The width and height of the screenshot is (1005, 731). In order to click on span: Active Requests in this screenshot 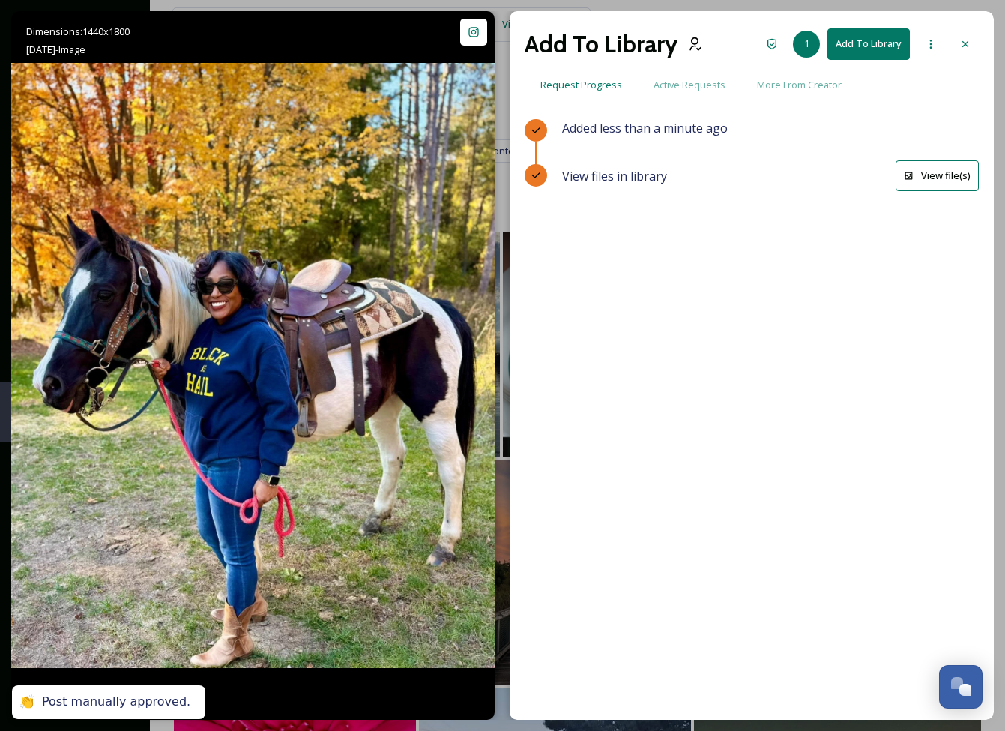, I will do `click(689, 85)`.